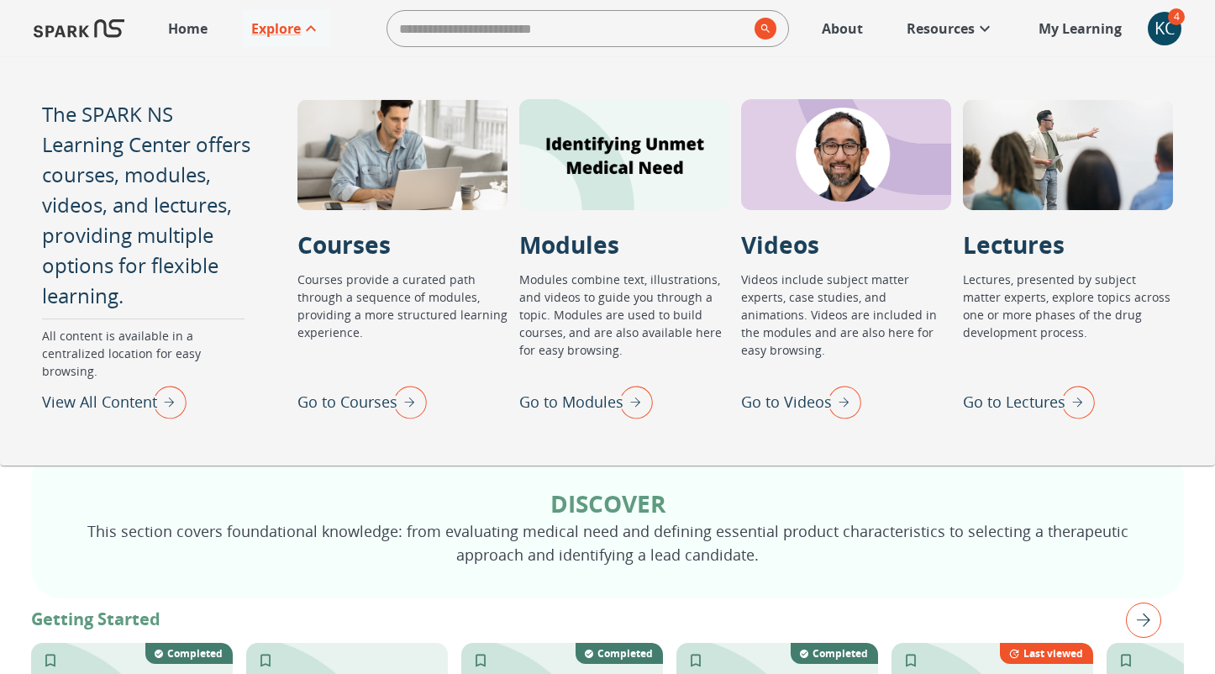 This screenshot has height=674, width=1215. Describe the element at coordinates (1080, 29) in the screenshot. I see `a: My Learning` at that location.